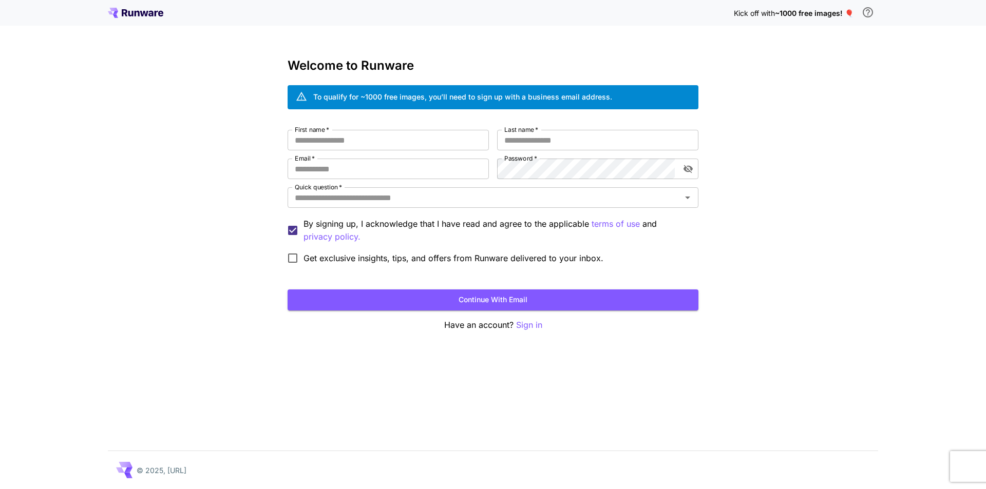  I want to click on button: In order to qualify for free credit, you need to sign up with a business email address and click ..., so click(867, 12).